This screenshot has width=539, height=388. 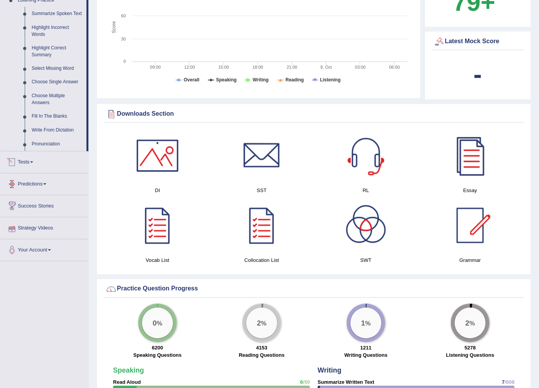 What do you see at coordinates (346, 382) in the screenshot?
I see `strong: Summarize Written Text` at bounding box center [346, 382].